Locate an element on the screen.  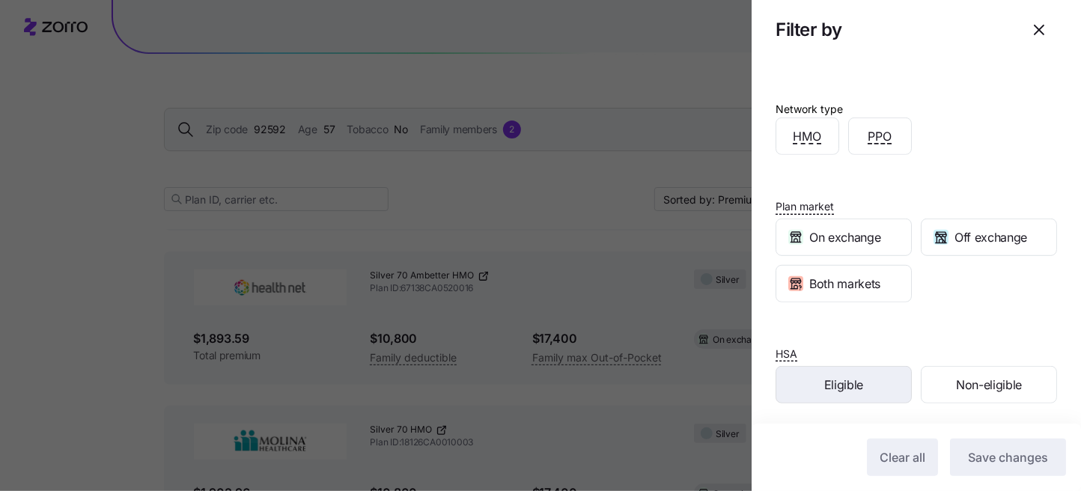
div: Network type is located at coordinates (809, 109).